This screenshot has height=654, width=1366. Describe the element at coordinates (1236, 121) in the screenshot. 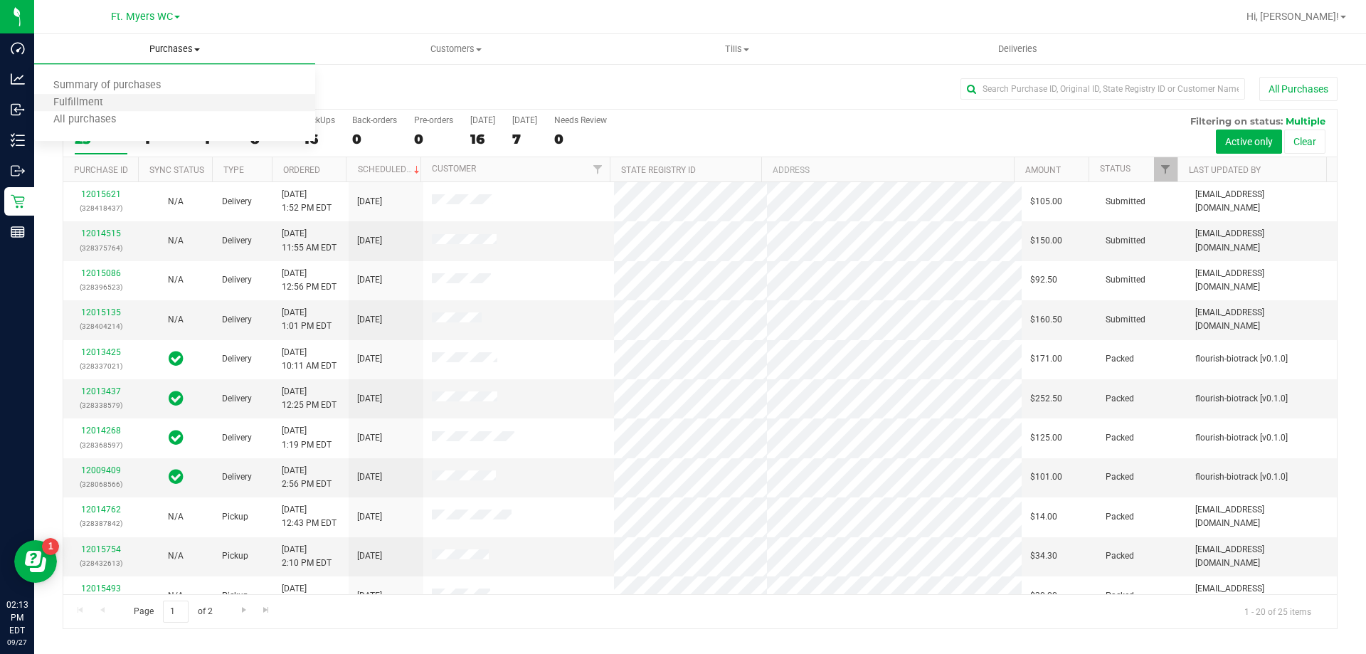

I see `span: Filtering on status:` at that location.